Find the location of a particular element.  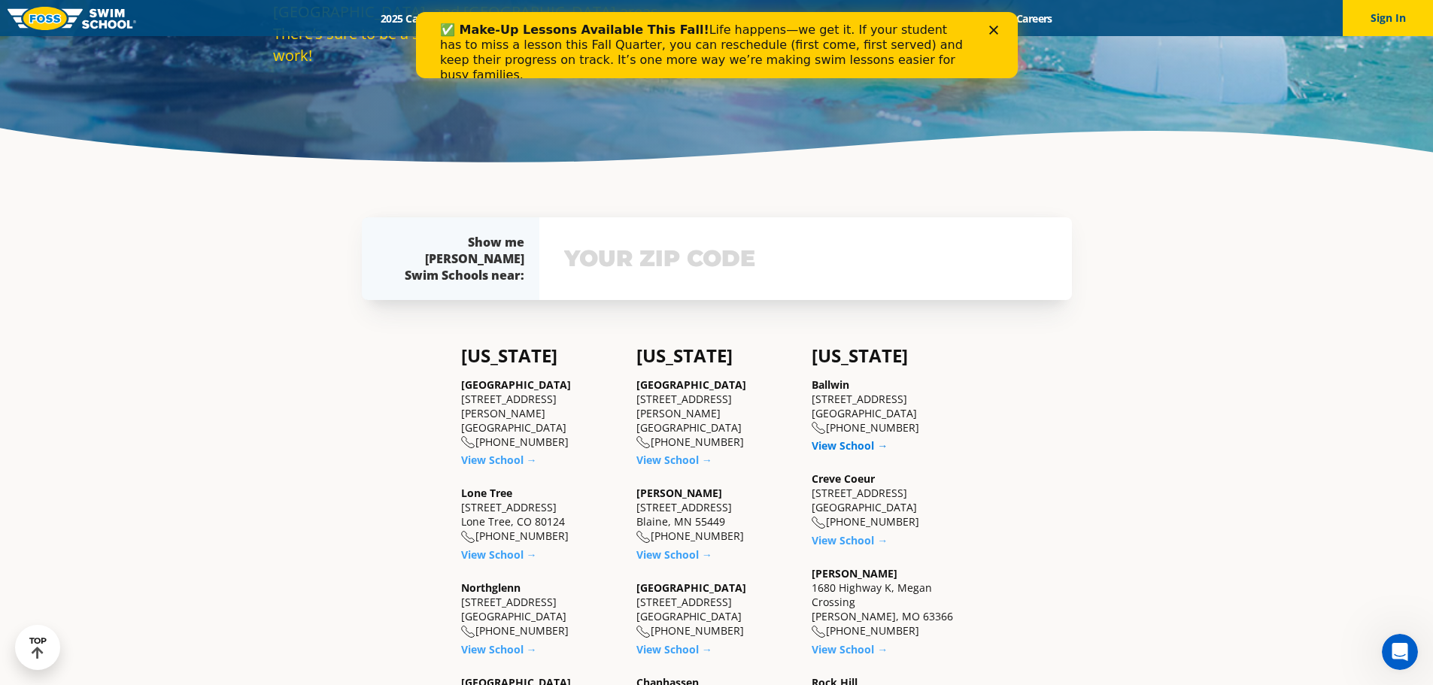

a: 2025 Calendar is located at coordinates (414, 18).